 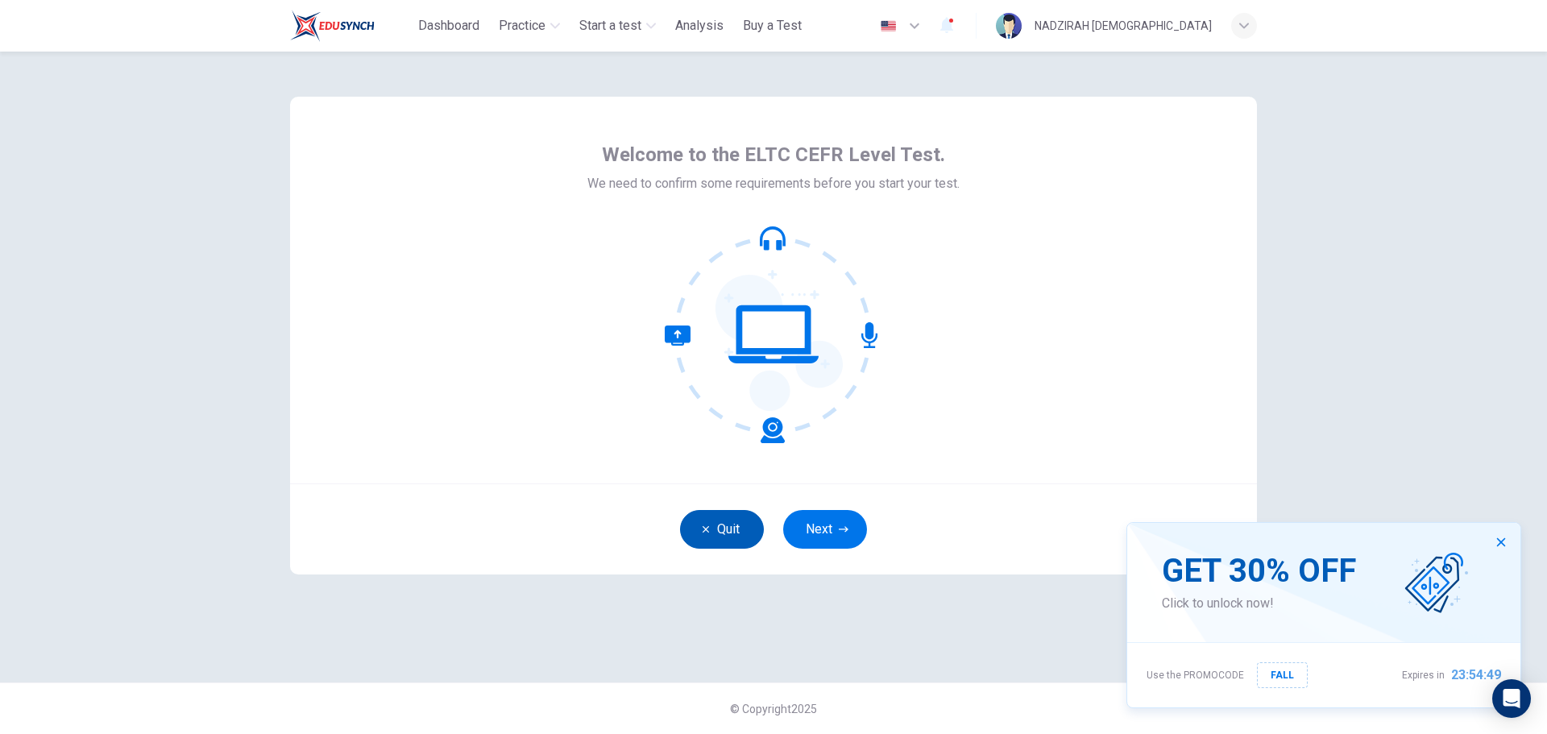 I want to click on span: 23:54:49, so click(x=1476, y=675).